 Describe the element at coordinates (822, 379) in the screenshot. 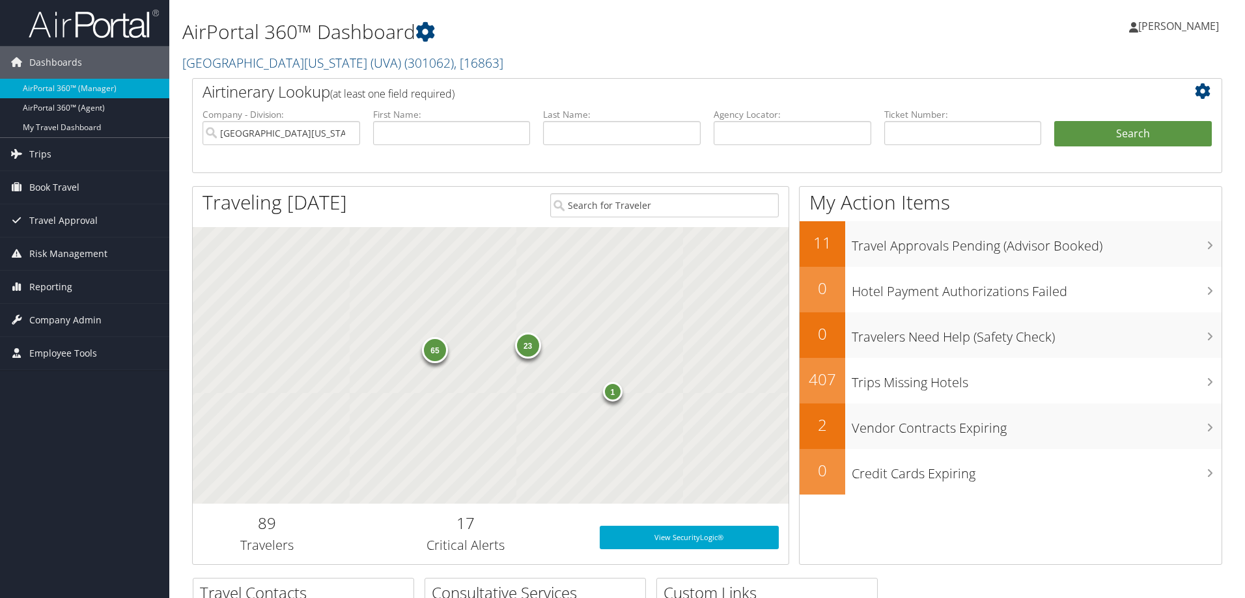

I see `h2: 407` at that location.